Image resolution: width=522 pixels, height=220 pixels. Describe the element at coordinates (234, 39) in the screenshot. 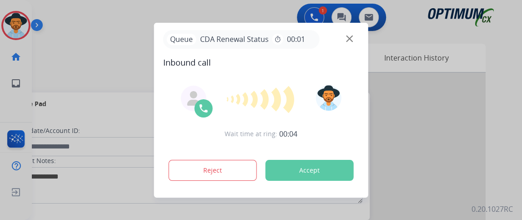

I see `span: CDA Renewal Status` at that location.